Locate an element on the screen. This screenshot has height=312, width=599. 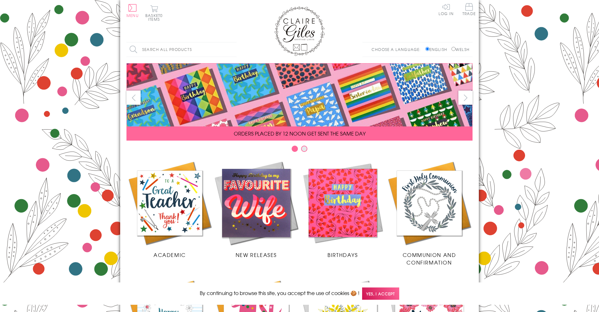
a: Communion and Confirmation is located at coordinates (429, 213).